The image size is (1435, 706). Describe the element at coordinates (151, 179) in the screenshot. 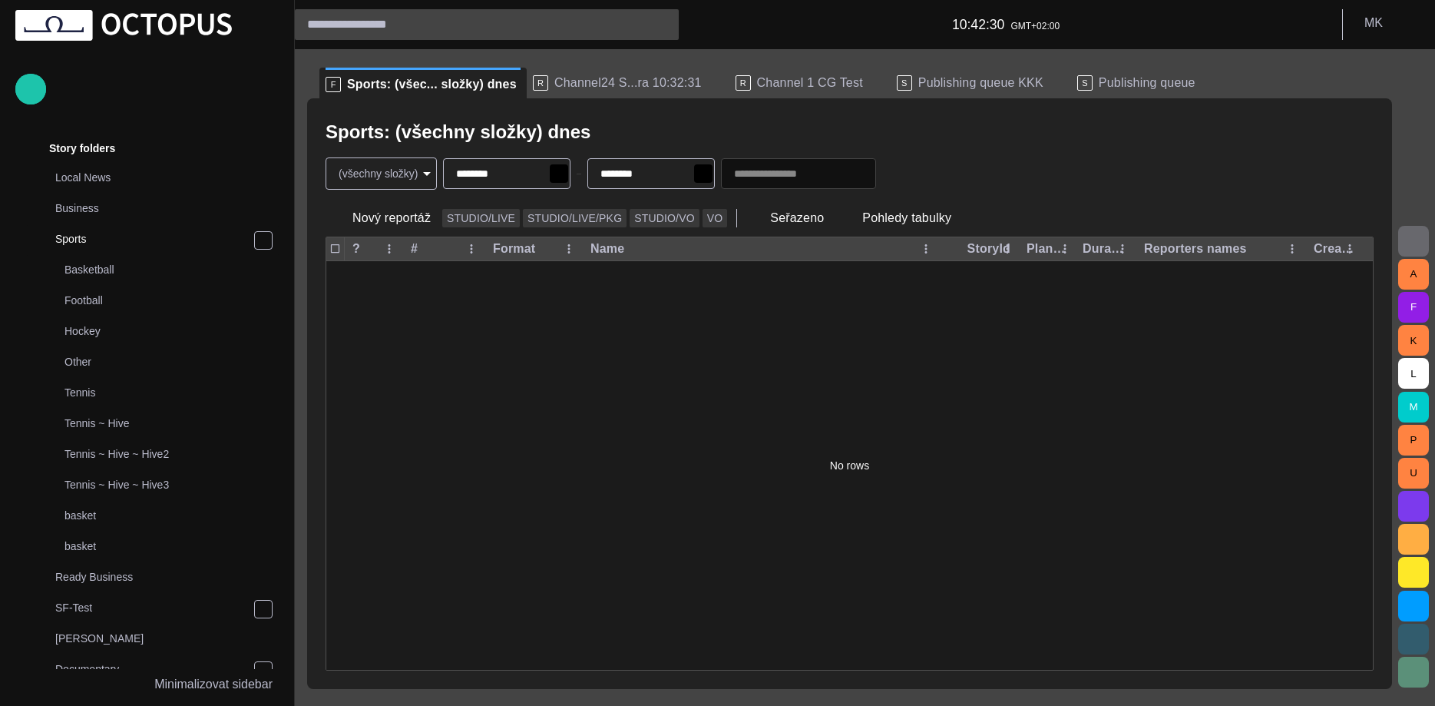

I see `div: Local News` at that location.